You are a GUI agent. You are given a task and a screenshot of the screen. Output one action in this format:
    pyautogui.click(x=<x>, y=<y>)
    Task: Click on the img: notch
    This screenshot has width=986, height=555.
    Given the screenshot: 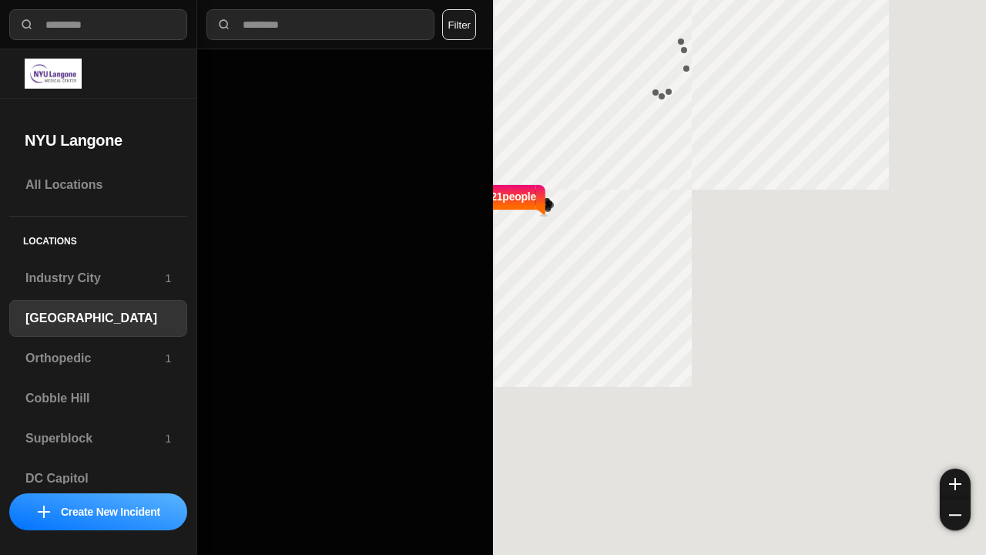 What is the action you would take?
    pyautogui.click(x=542, y=200)
    